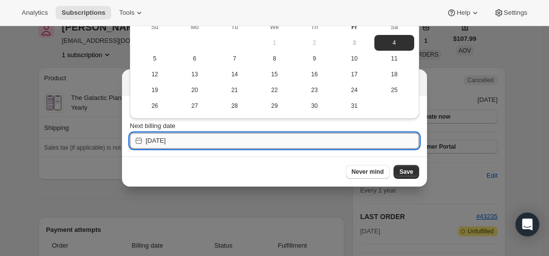 Image resolution: width=549 pixels, height=256 pixels. What do you see at coordinates (274, 90) in the screenshot?
I see `span: 22` at bounding box center [274, 90].